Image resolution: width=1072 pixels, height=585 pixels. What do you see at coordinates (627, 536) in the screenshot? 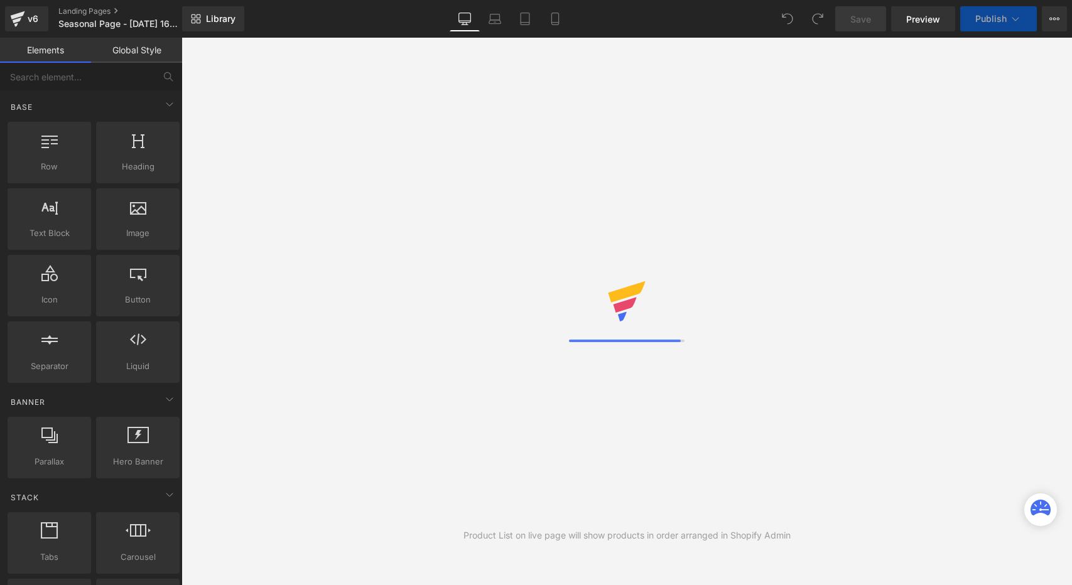
I see `div: Product List on live page will show products in order arranged in Shopify Admin` at bounding box center [627, 536].